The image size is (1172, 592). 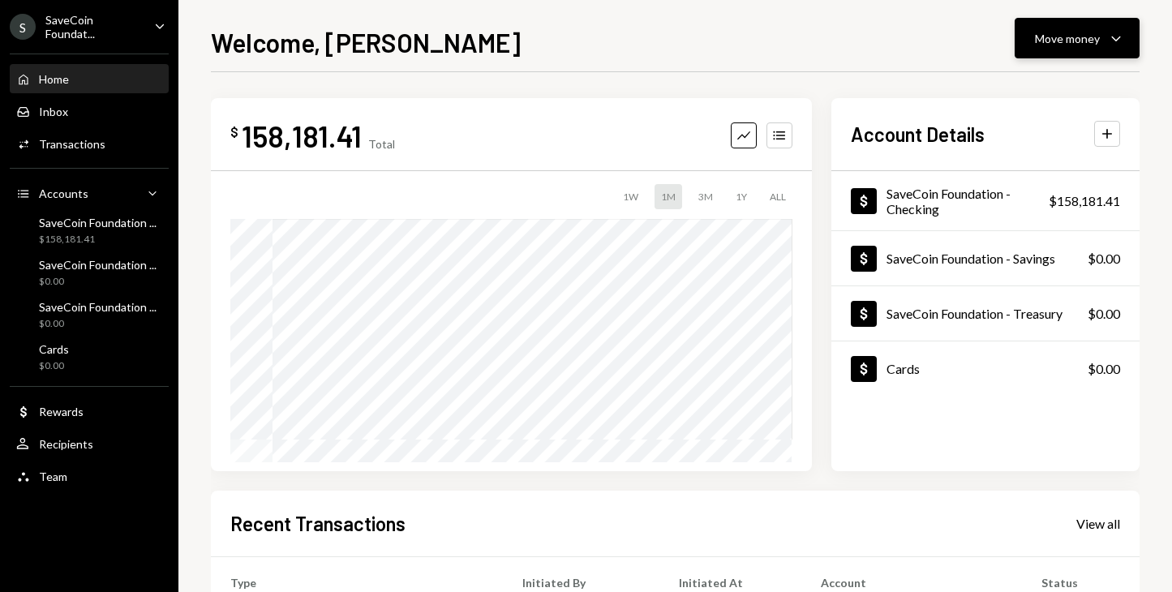 I want to click on div: Home, so click(x=54, y=79).